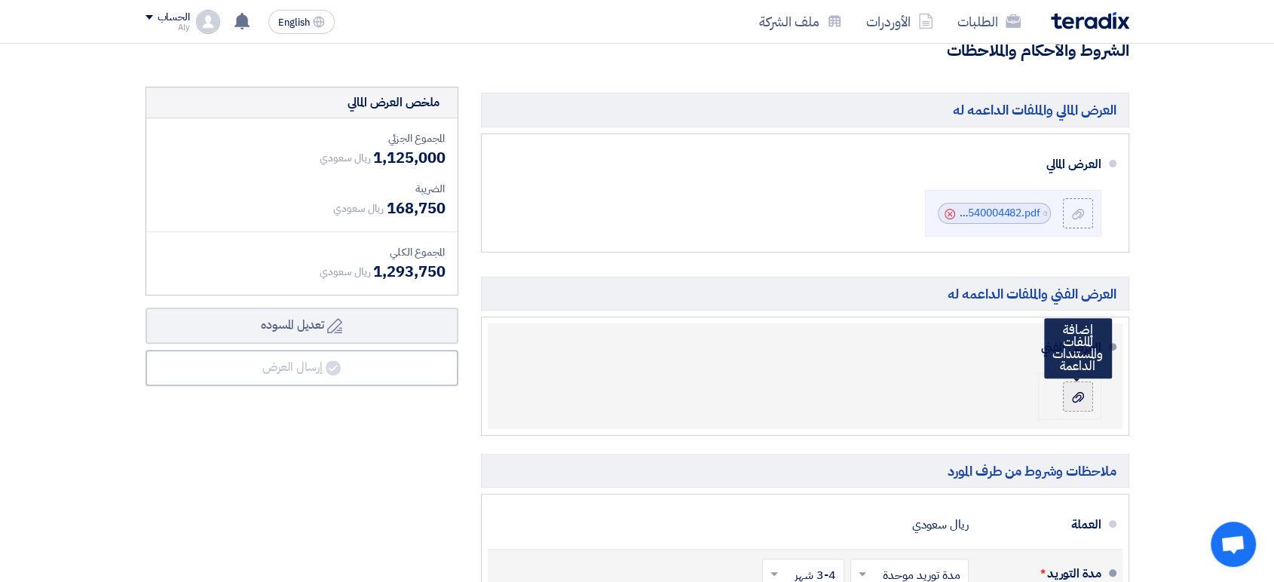 This screenshot has width=1274, height=582. I want to click on h5: العرض المالي والملفات الداعمه له, so click(805, 109).